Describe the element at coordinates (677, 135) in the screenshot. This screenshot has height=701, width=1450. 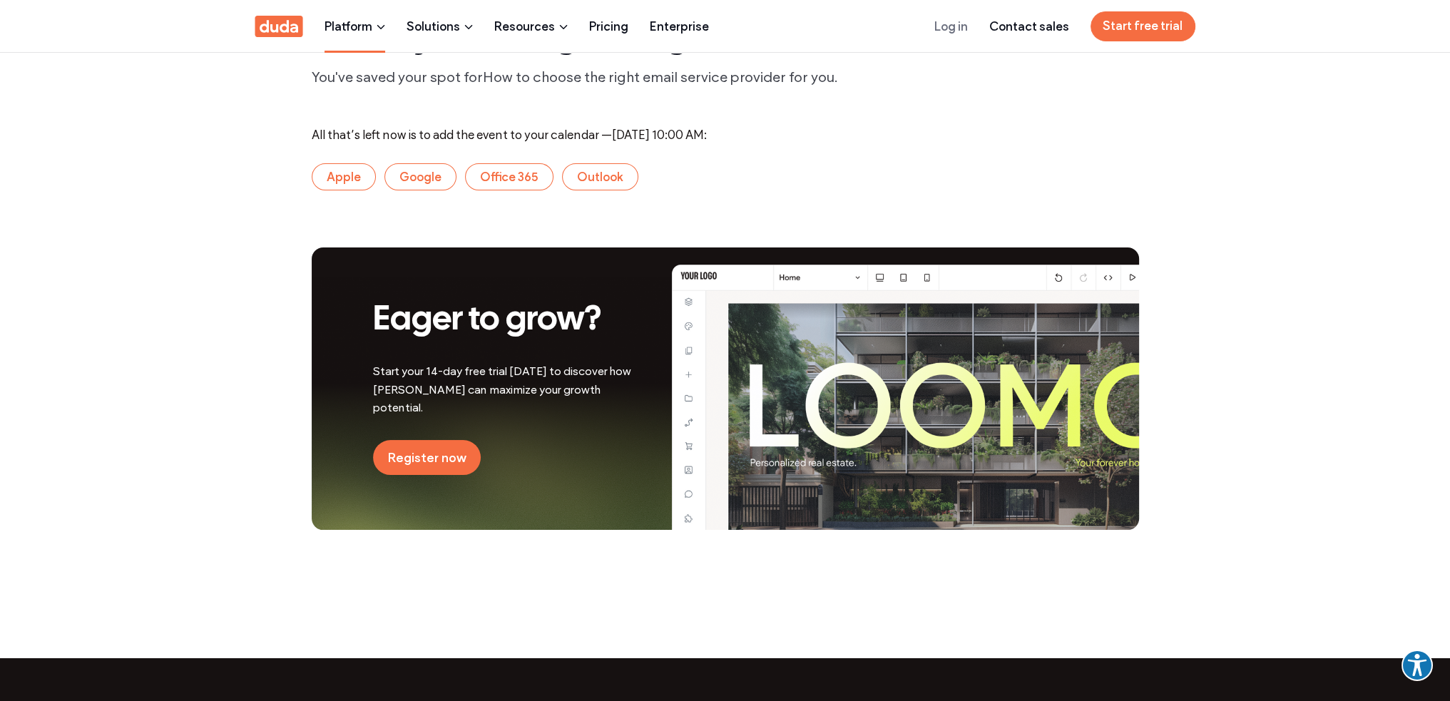
I see `span: 10:00 AM` at that location.